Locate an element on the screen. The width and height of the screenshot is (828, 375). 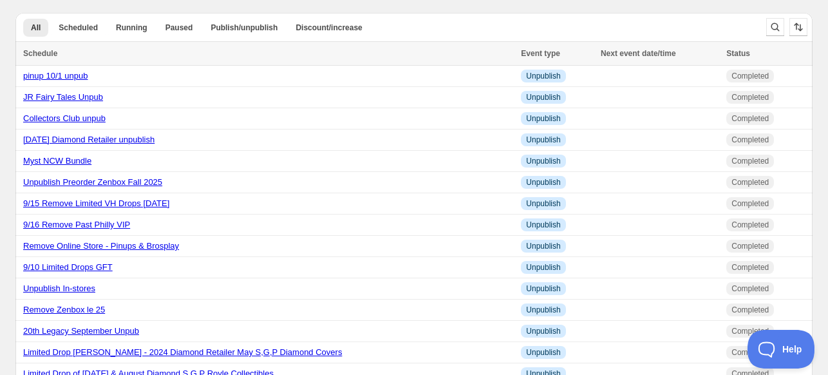
a: Remove Zenbox le 25 is located at coordinates (64, 309).